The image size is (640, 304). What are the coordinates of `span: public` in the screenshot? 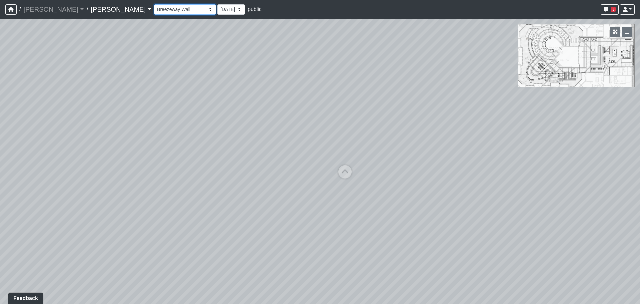 It's located at (255, 9).